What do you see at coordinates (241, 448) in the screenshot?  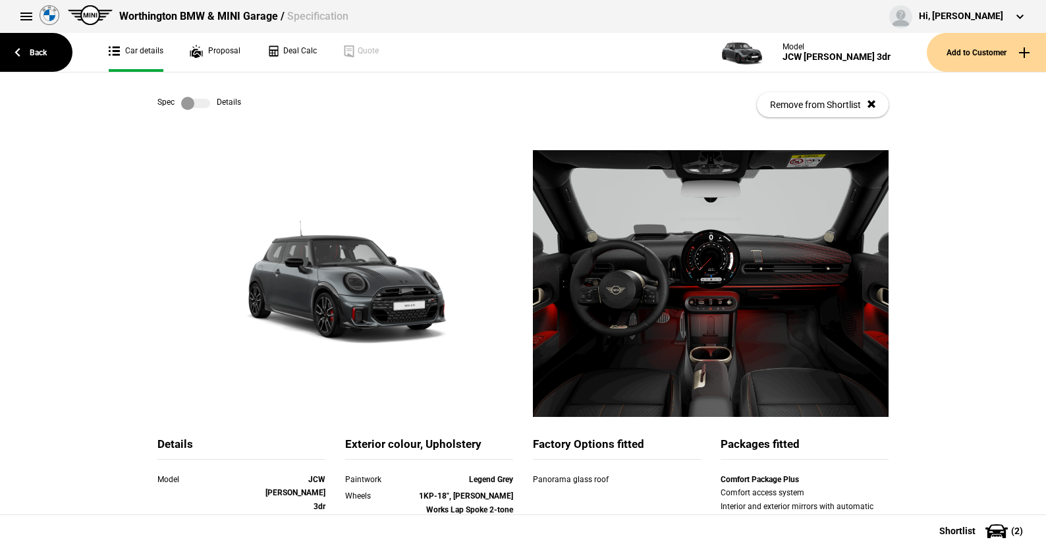 I see `div: Details` at bounding box center [241, 448].